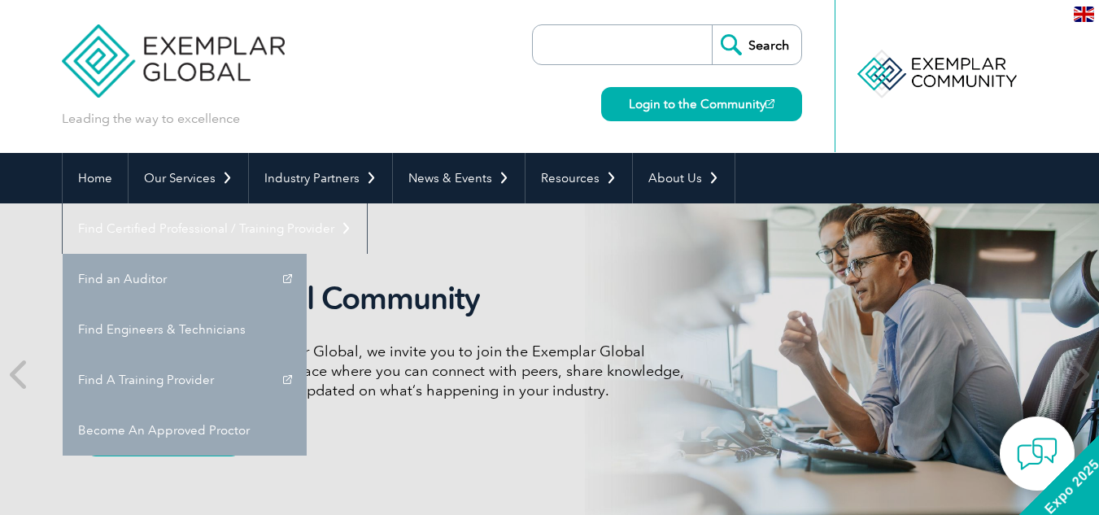  Describe the element at coordinates (1084, 14) in the screenshot. I see `img: en` at that location.